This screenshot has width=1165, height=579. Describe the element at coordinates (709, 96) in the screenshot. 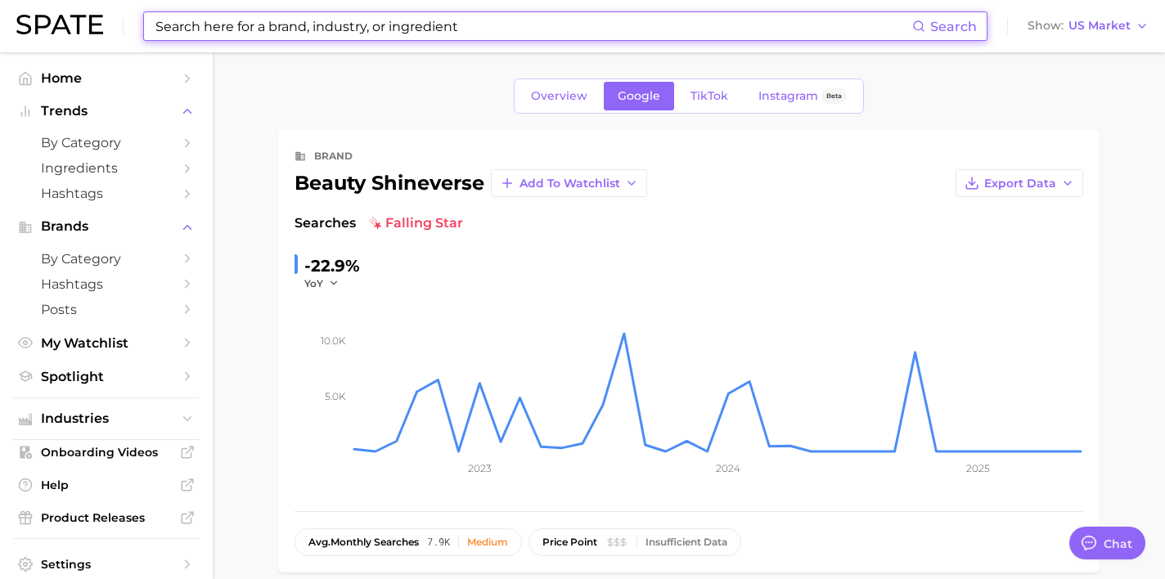

I see `span: TikTok` at that location.